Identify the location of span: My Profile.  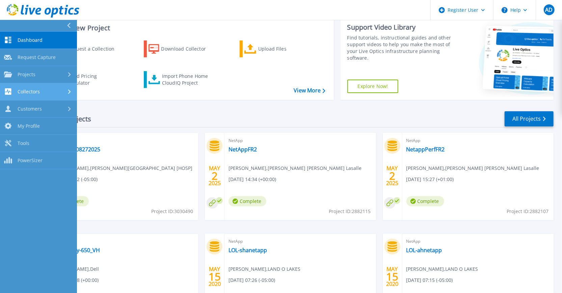
(29, 126).